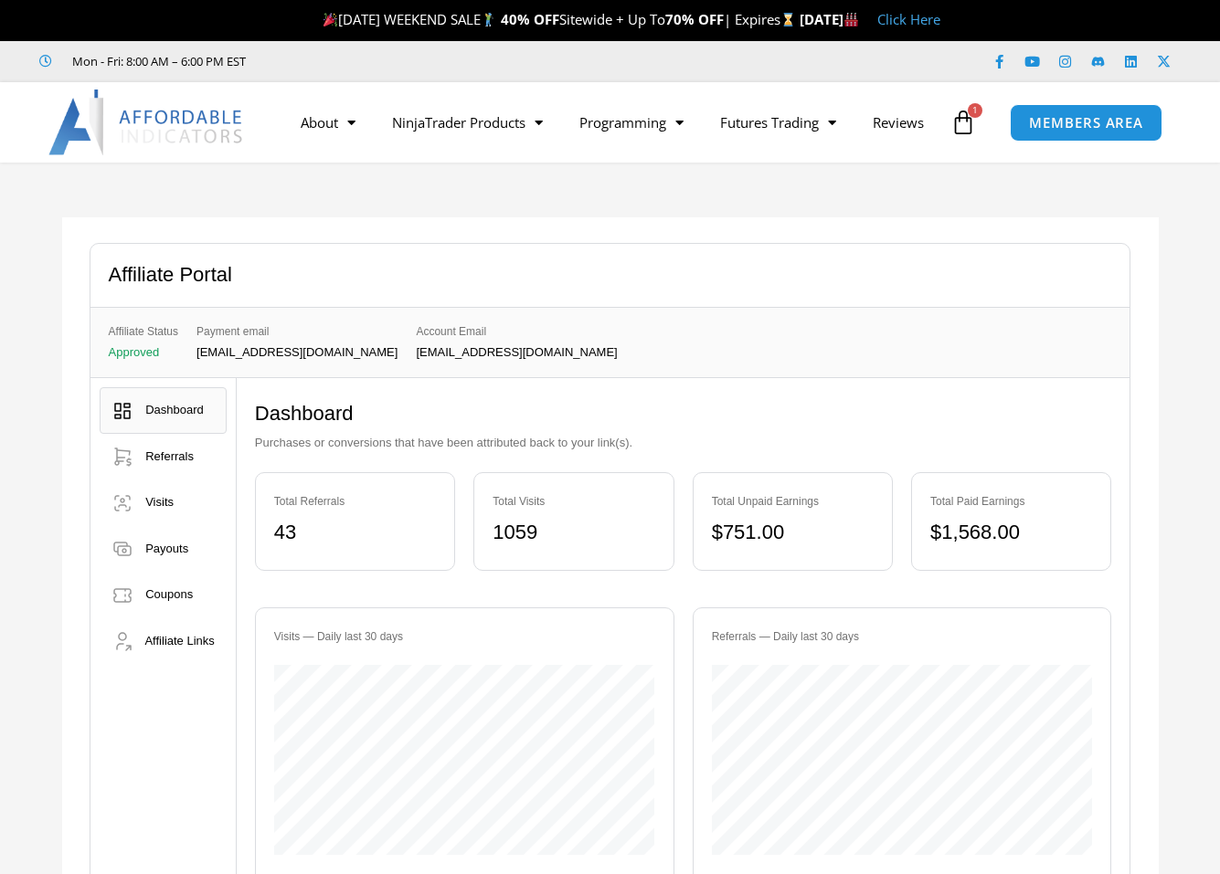 The image size is (1220, 874). Describe the element at coordinates (146, 122) in the screenshot. I see `img: LogoAI | Affordable Indicators – NinjaTrader` at that location.